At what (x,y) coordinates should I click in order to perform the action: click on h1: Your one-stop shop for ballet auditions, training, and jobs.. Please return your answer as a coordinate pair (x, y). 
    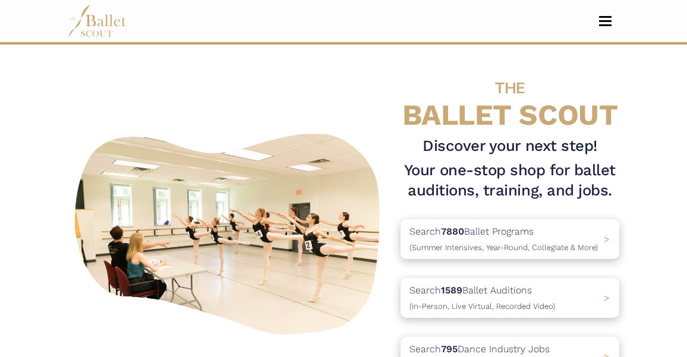
    Looking at the image, I should click on (510, 180).